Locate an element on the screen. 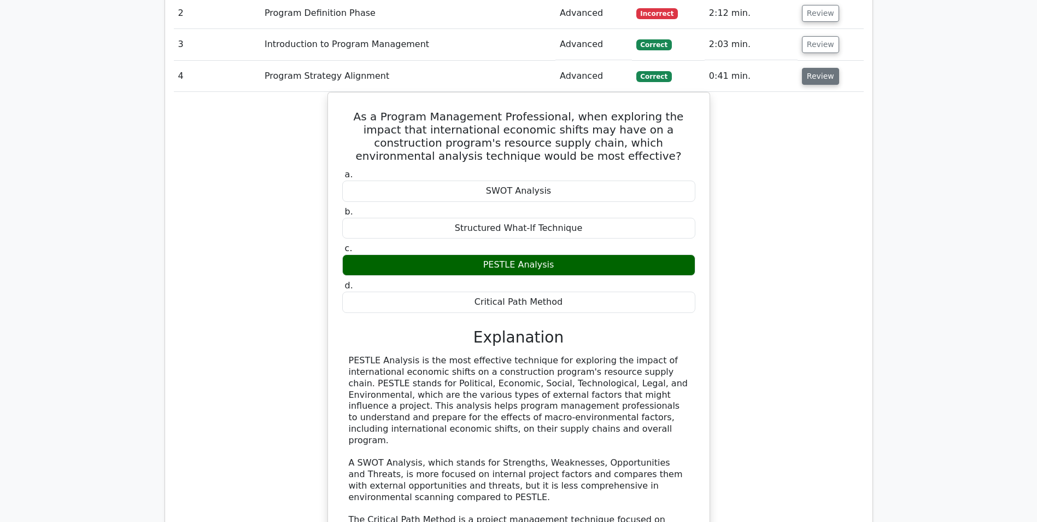 The image size is (1037, 522). div: SWOT Analysis is located at coordinates (519, 191).